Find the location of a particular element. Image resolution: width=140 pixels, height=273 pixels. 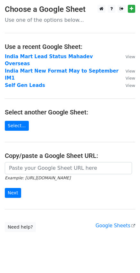

h4: Use a recent Google Sheet: is located at coordinates (70, 47).